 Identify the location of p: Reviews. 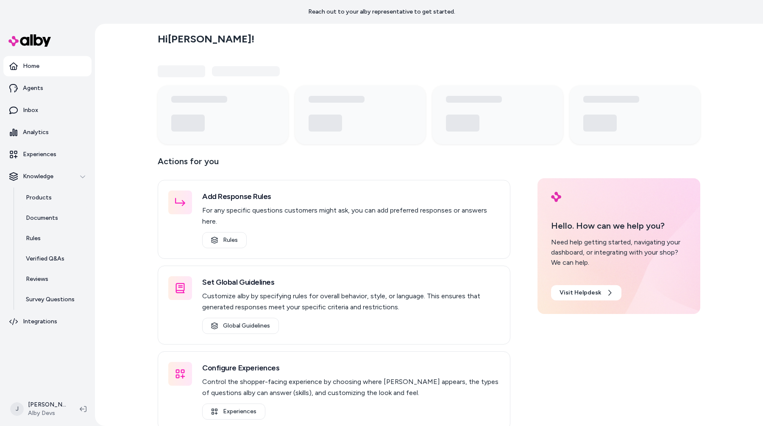
(37, 279).